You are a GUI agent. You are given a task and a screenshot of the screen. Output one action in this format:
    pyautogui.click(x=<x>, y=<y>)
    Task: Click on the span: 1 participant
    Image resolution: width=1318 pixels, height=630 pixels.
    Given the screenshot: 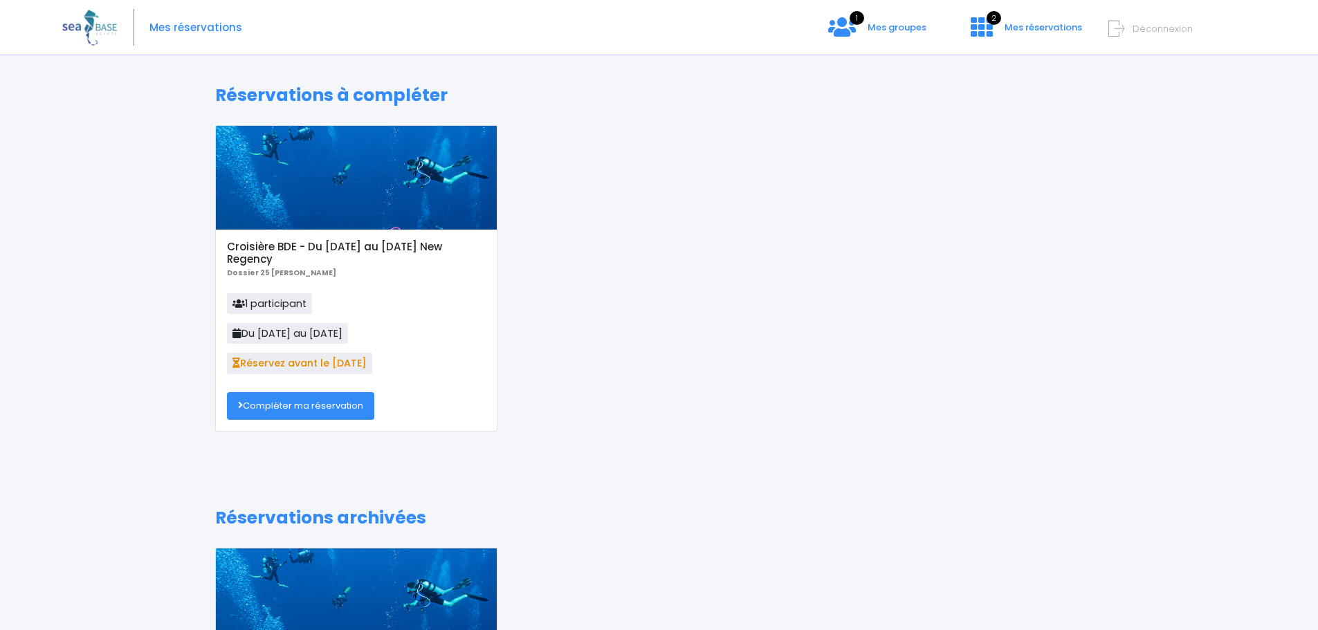 What is the action you would take?
    pyautogui.click(x=269, y=304)
    